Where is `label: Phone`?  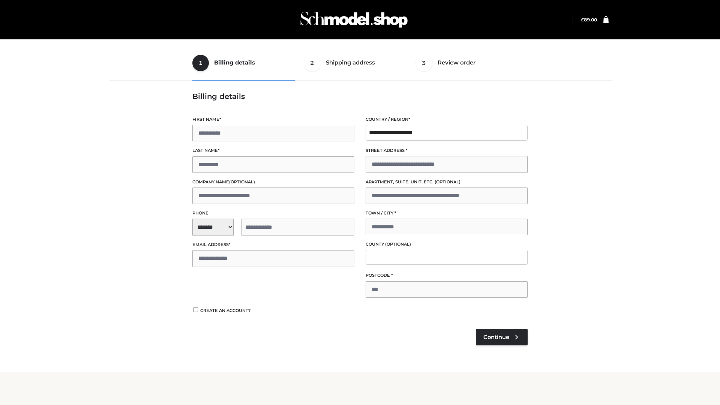
label: Phone is located at coordinates (274, 213).